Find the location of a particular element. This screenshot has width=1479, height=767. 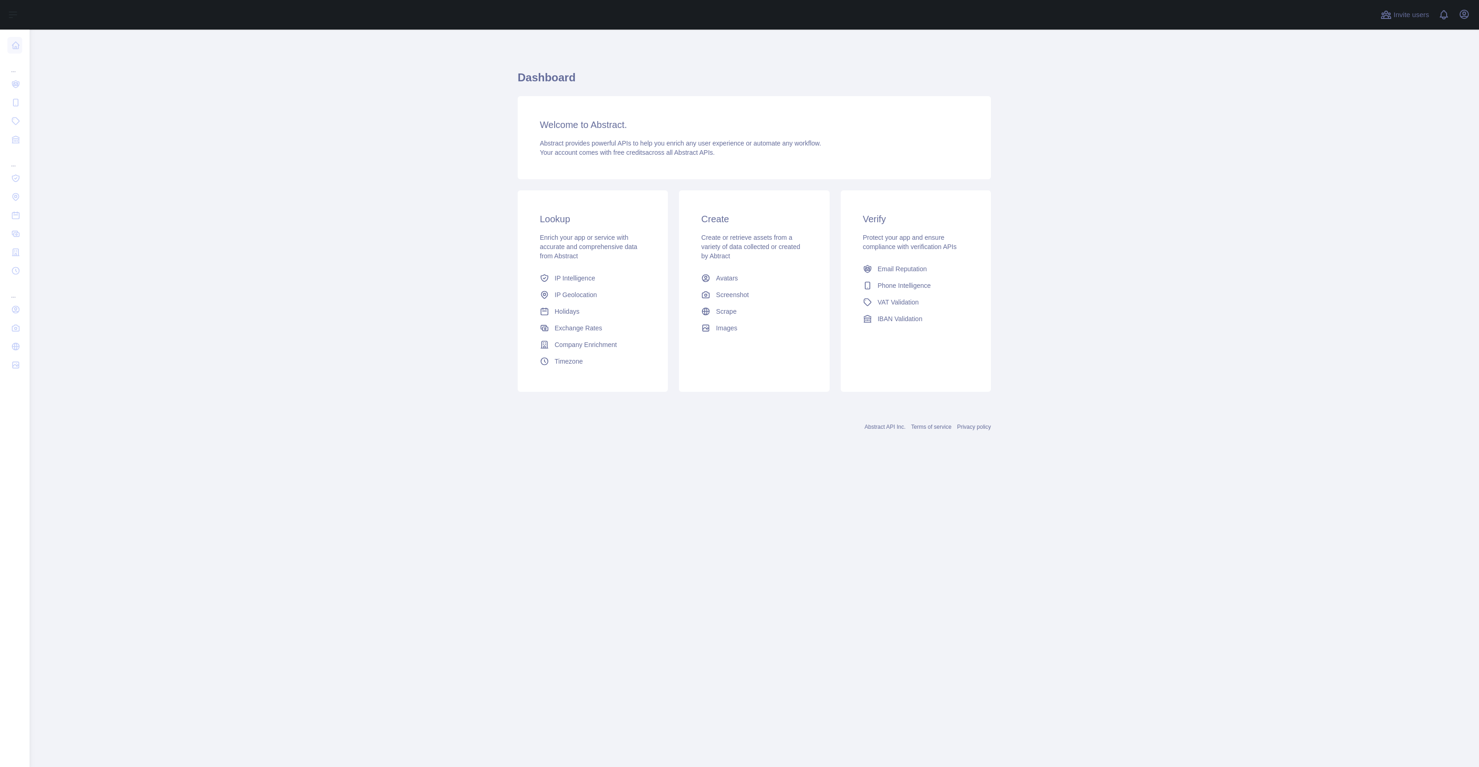

span: Exchange Rates is located at coordinates (578, 328).